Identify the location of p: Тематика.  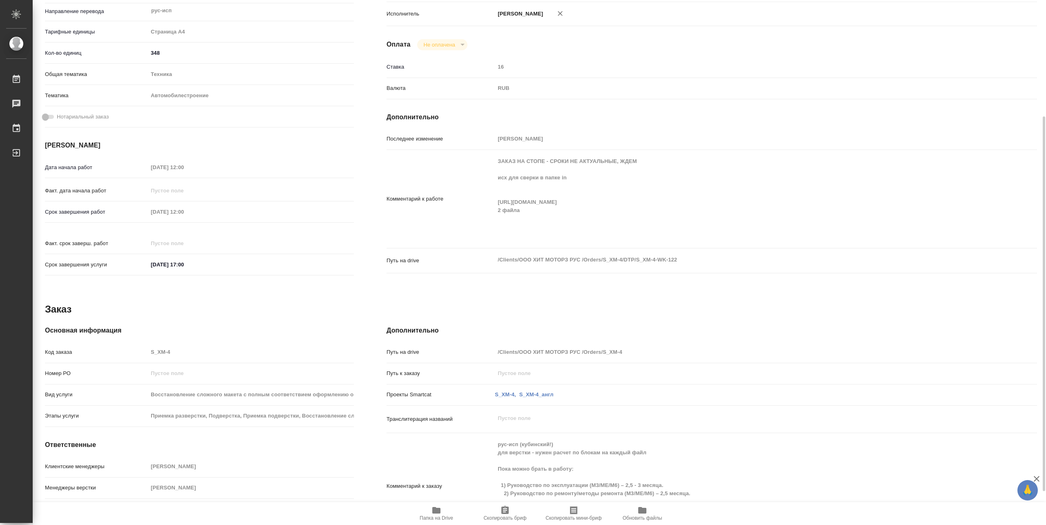
(96, 96).